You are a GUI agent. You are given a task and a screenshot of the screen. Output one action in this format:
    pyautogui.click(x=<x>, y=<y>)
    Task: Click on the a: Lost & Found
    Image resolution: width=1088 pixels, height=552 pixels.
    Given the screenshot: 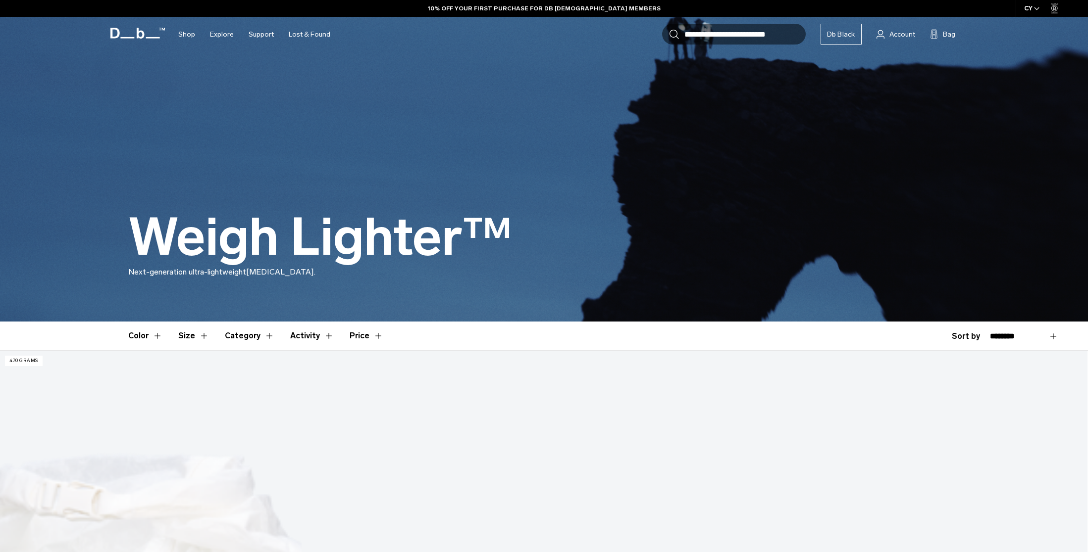 What is the action you would take?
    pyautogui.click(x=309, y=34)
    